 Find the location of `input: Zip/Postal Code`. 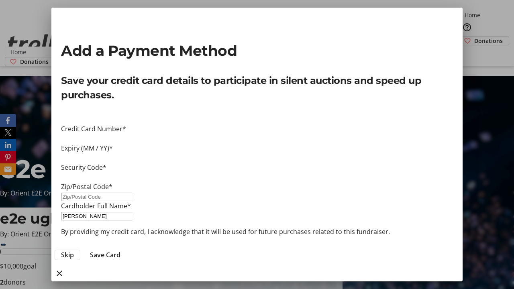

input: Zip/Postal Code is located at coordinates (96, 197).